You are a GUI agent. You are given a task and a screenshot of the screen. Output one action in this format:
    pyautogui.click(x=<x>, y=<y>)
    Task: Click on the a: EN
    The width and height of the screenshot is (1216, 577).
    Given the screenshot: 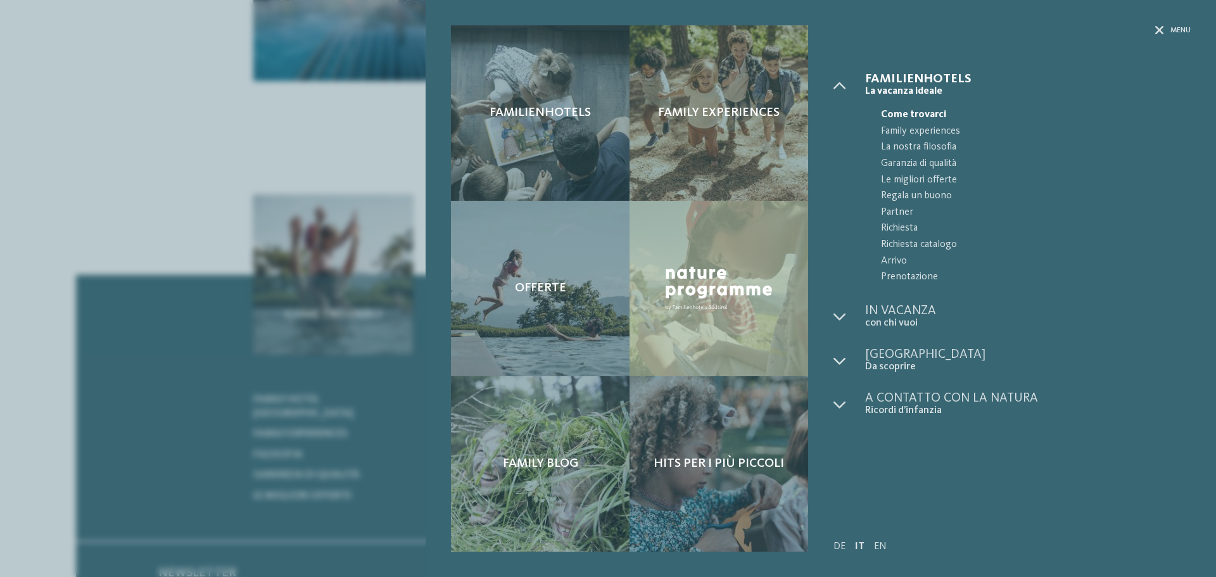 What is the action you would take?
    pyautogui.click(x=880, y=546)
    